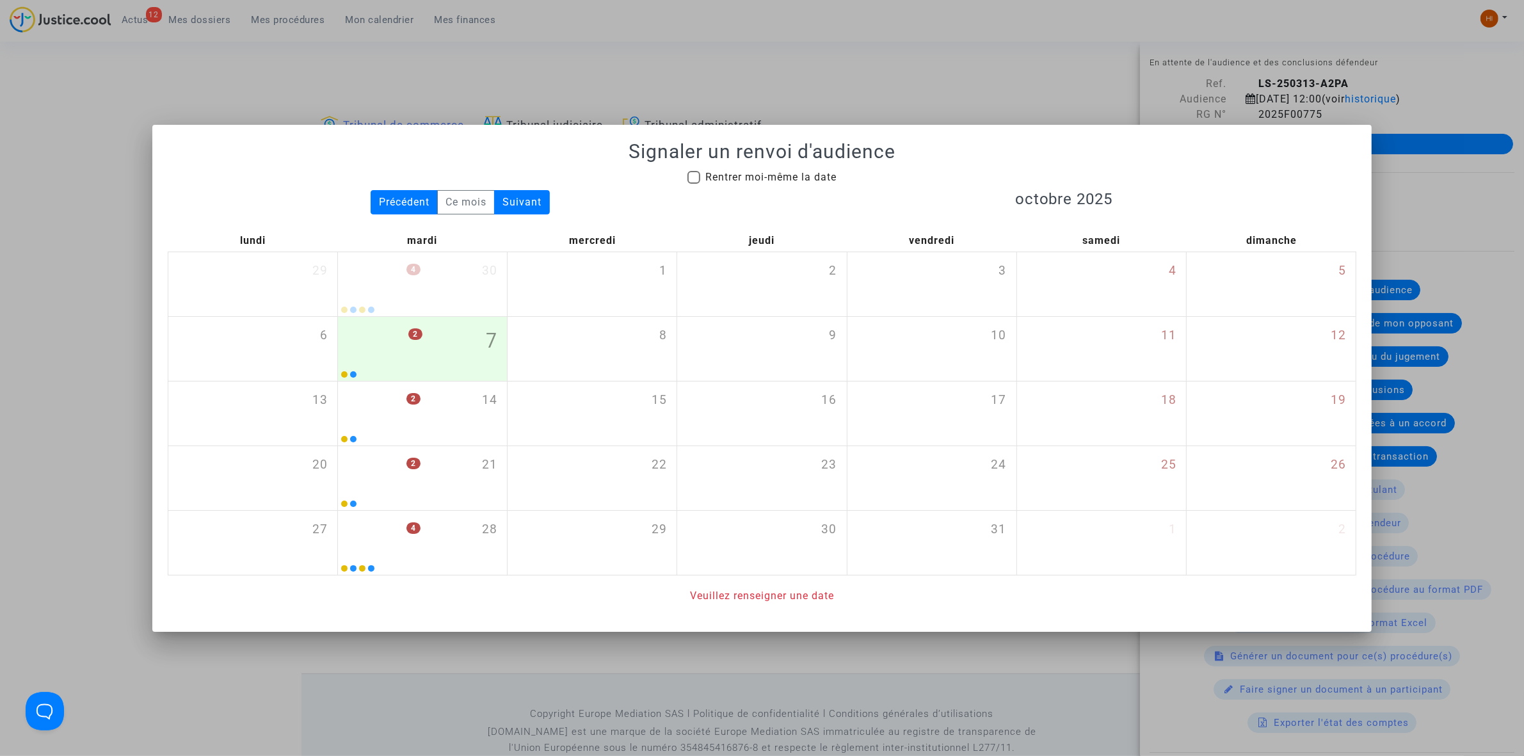 This screenshot has width=1524, height=756. What do you see at coordinates (770, 177) in the screenshot?
I see `span: Rentrer moi-même la date` at bounding box center [770, 177].